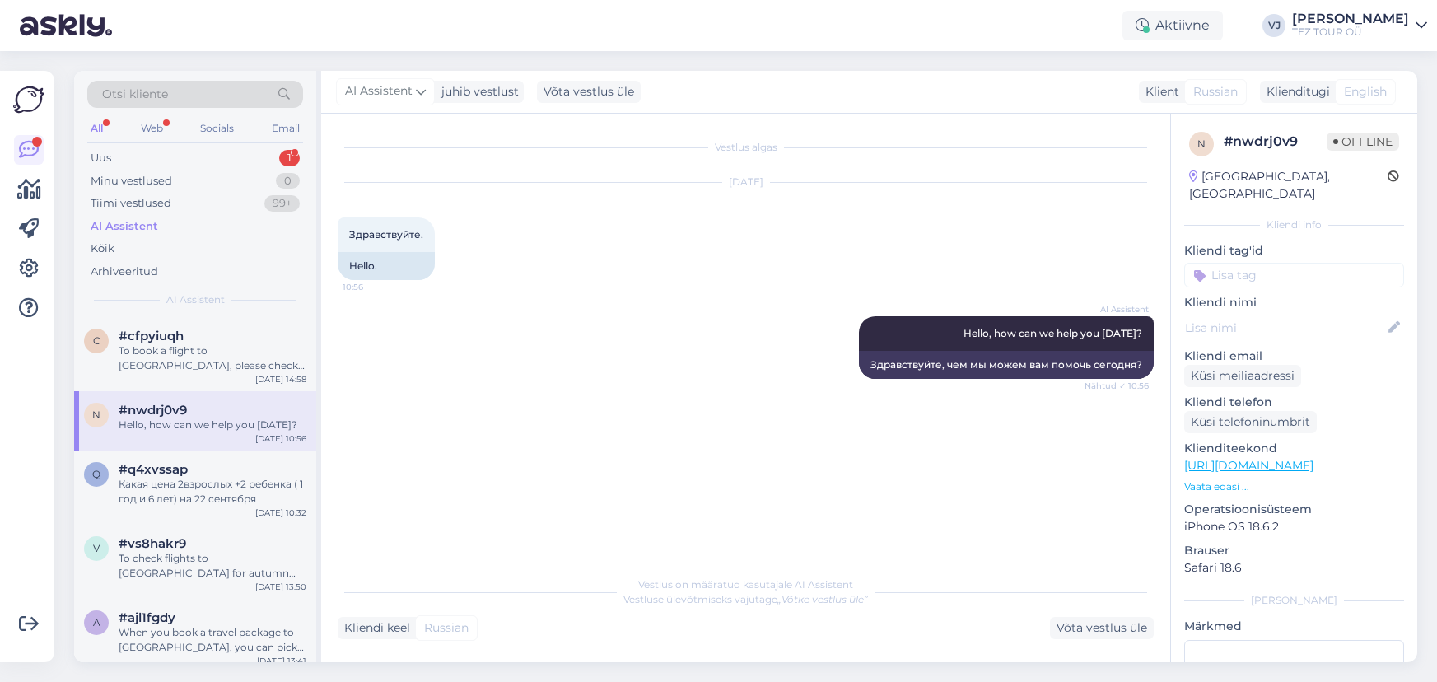  What do you see at coordinates (153, 469) in the screenshot?
I see `span: #q4xvssap` at bounding box center [153, 469].